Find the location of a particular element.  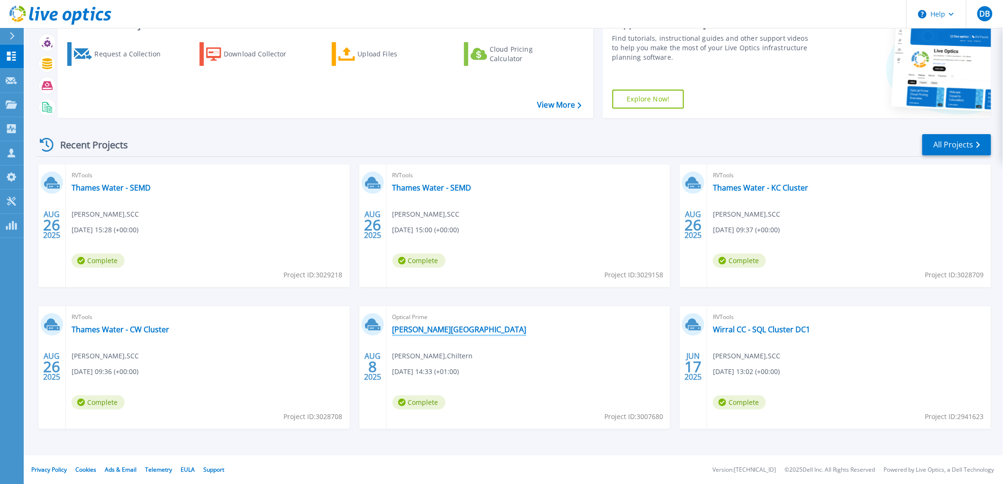

a: EULA is located at coordinates (188, 469).